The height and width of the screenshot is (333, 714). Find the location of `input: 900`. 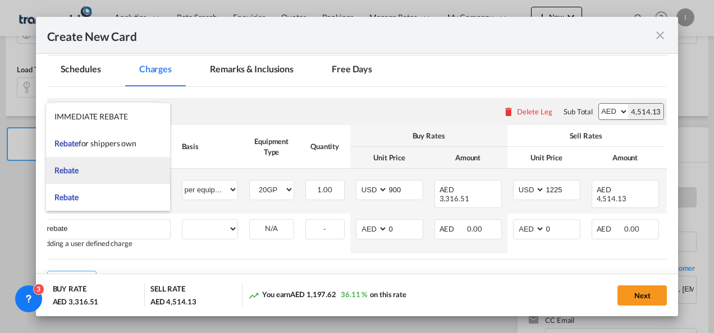

input: 900 is located at coordinates (405, 189).